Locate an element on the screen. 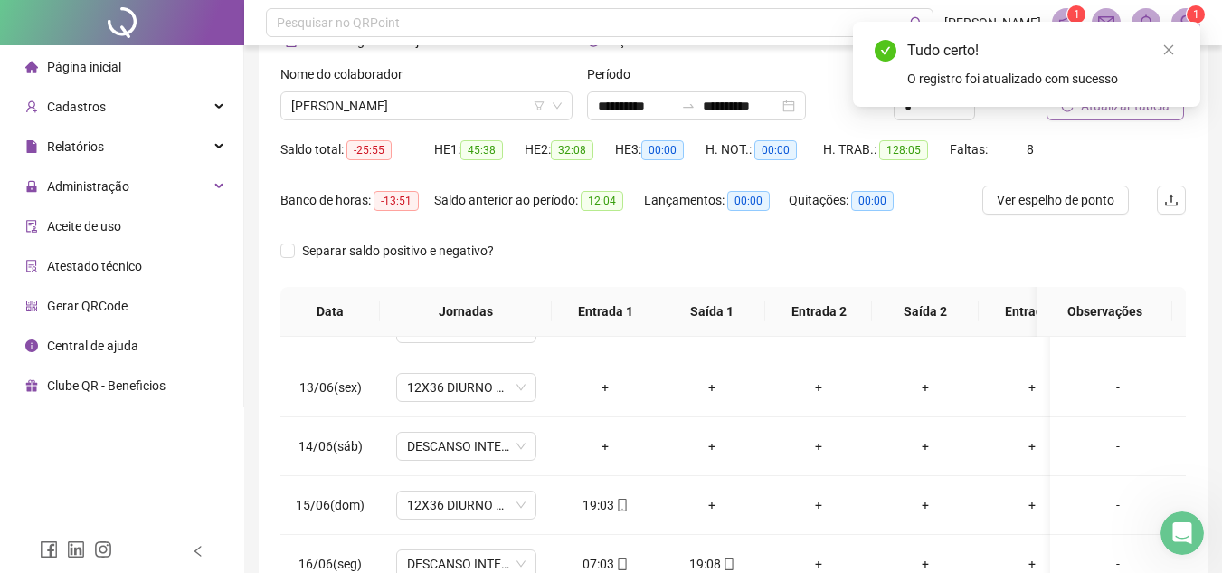 This screenshot has width=1222, height=573. span: user-add is located at coordinates (32, 107).